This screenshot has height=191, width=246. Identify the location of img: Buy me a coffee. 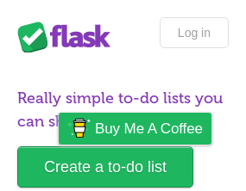
(78, 128).